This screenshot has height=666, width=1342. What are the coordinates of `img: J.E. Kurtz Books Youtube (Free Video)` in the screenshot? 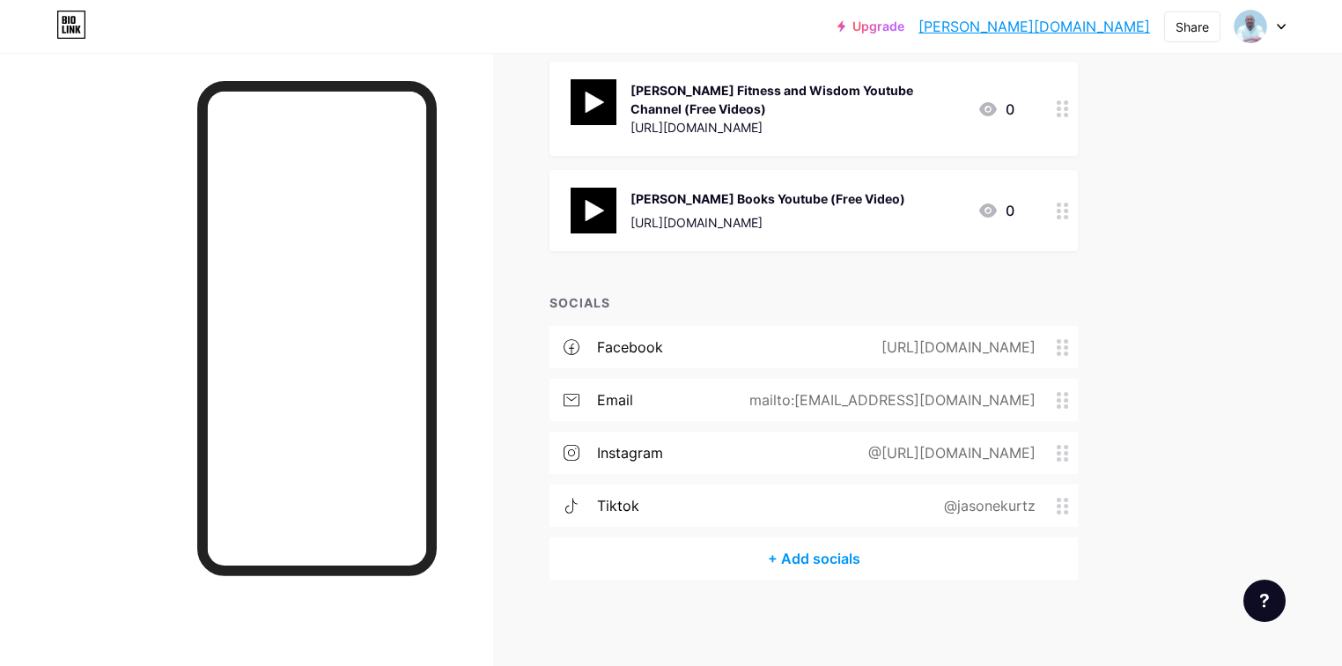 It's located at (593, 210).